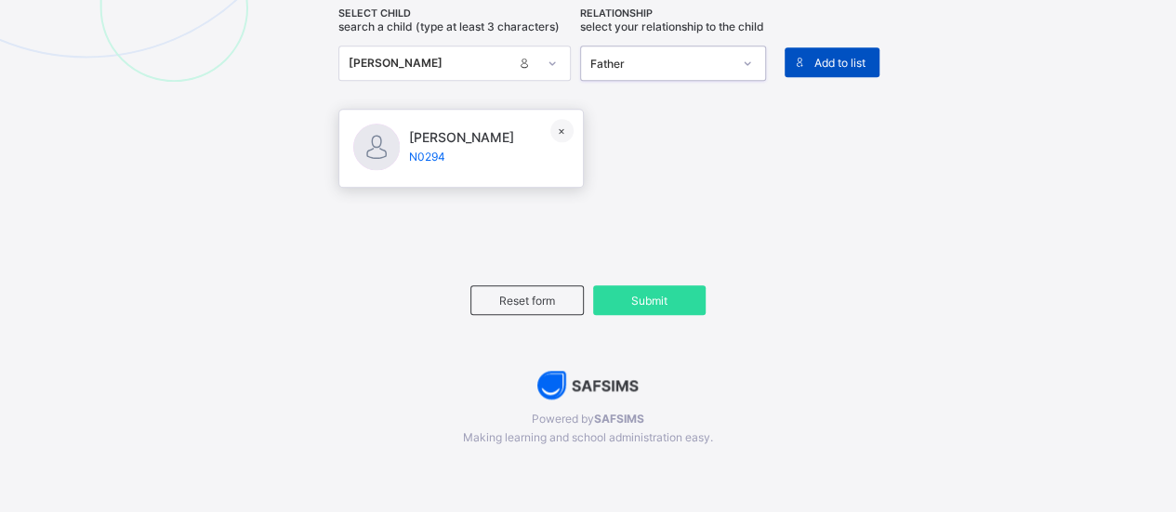 This screenshot has width=1176, height=512. What do you see at coordinates (461, 156) in the screenshot?
I see `span: N0294` at bounding box center [461, 156].